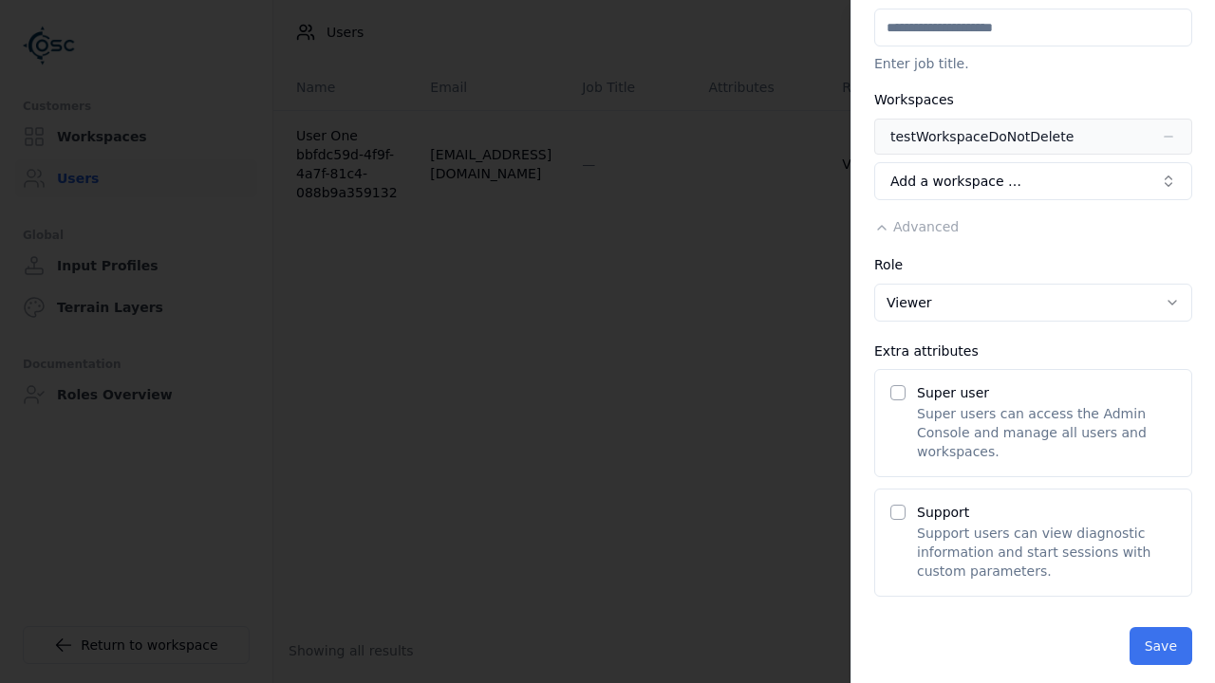 The height and width of the screenshot is (683, 1215). What do you see at coordinates (925, 227) in the screenshot?
I see `span: Advanced` at bounding box center [925, 227].